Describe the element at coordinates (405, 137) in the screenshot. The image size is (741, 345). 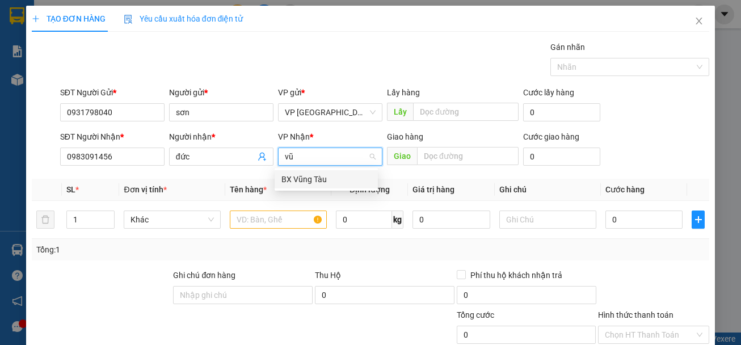
I see `span: Giao hàng` at that location.